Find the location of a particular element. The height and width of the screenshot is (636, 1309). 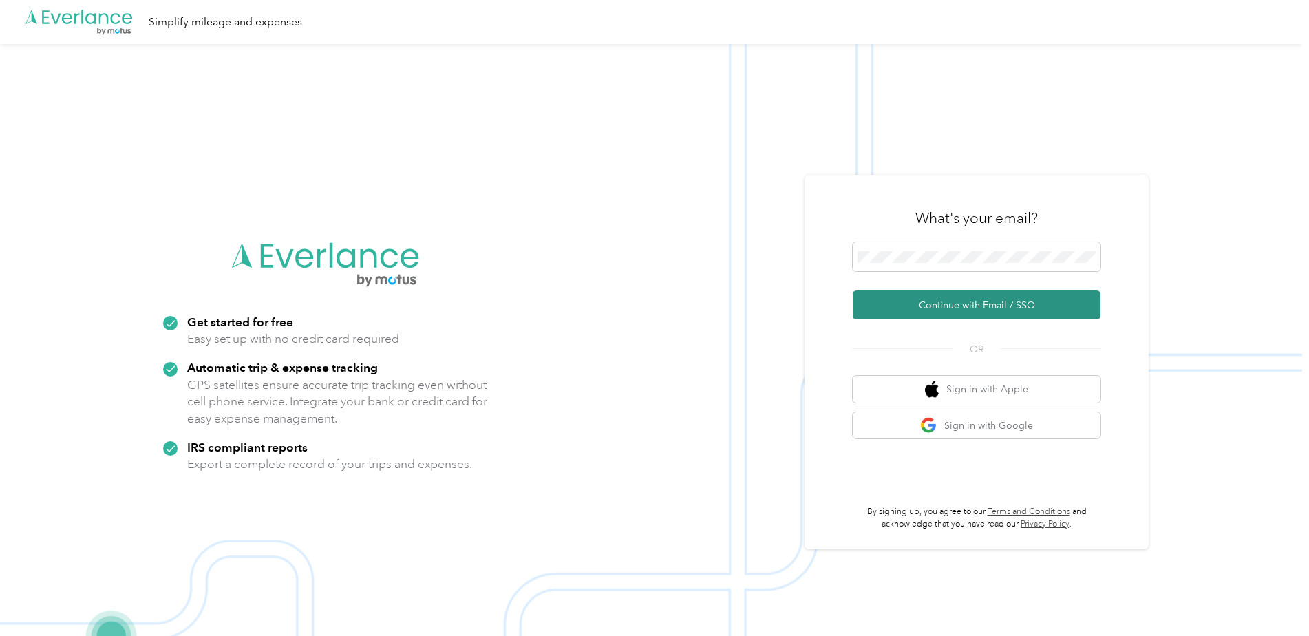

p: GPS satellites ensure accurate trip tracking even without cell phone service. Integrate your bank... is located at coordinates (337, 402).